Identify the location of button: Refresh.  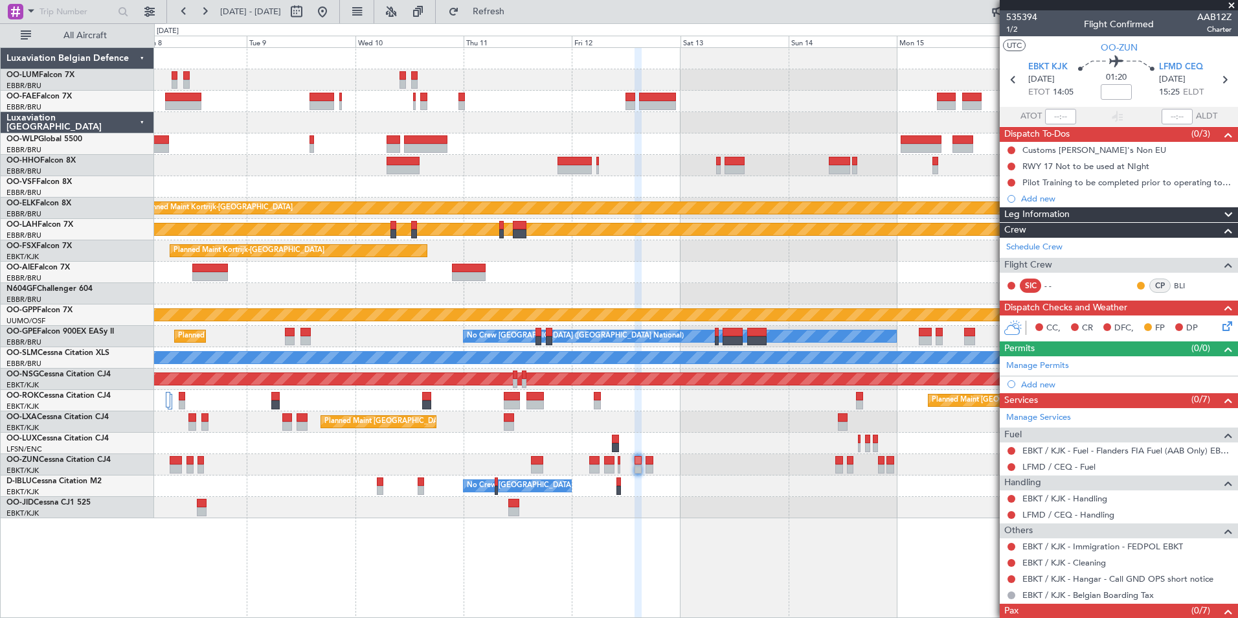
(481, 12).